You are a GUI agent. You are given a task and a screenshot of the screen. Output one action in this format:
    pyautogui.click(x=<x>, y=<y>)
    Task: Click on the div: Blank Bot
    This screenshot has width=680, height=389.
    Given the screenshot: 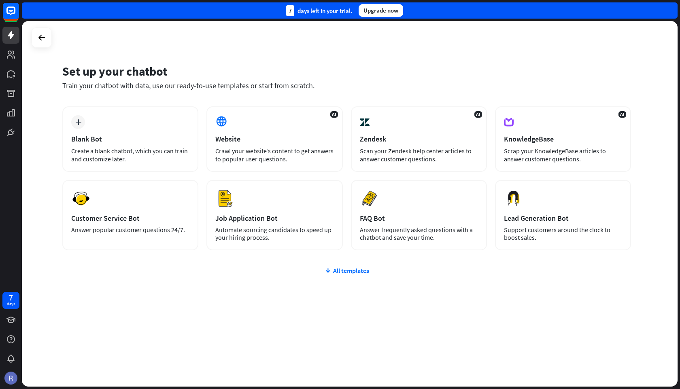 What is the action you would take?
    pyautogui.click(x=130, y=139)
    